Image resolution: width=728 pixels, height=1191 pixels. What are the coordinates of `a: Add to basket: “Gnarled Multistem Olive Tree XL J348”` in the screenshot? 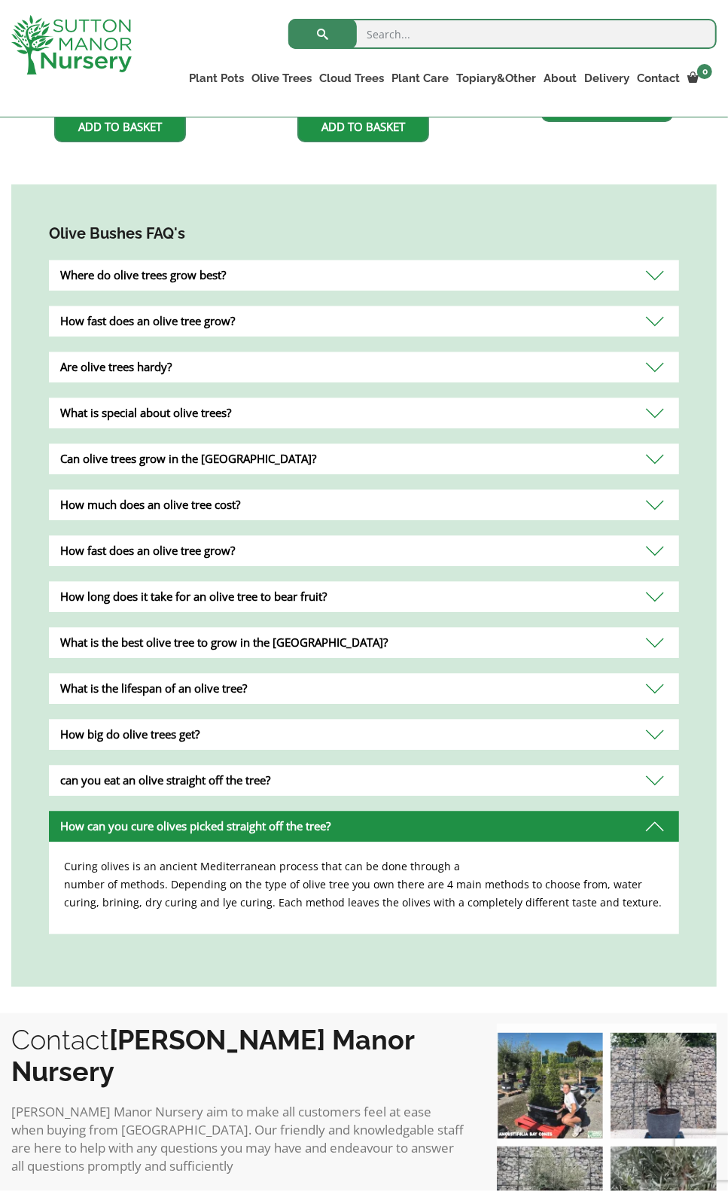 It's located at (363, 127).